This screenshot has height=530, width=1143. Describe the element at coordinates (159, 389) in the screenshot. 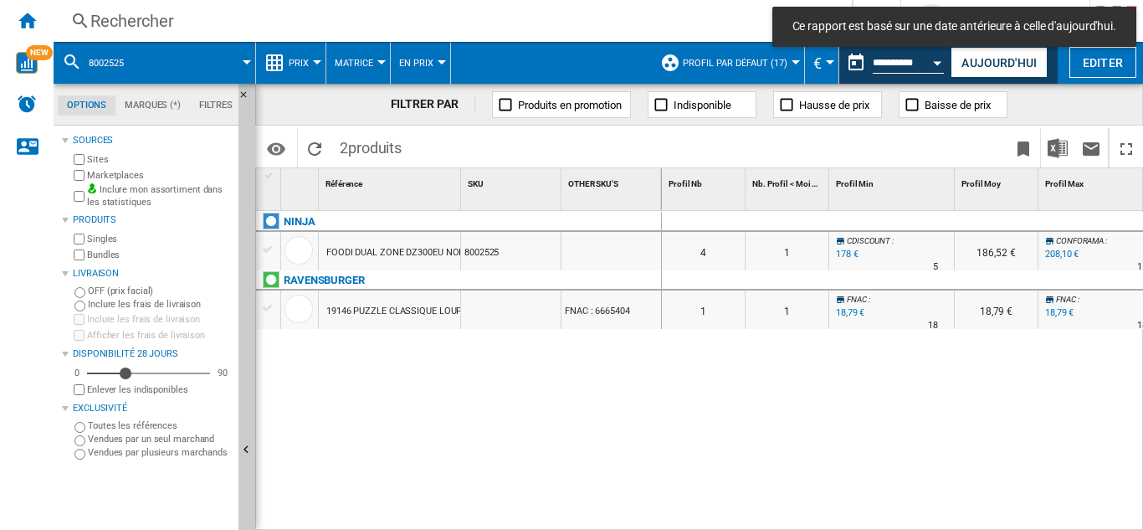

I see `label: Enlever les indisponibles` at that location.